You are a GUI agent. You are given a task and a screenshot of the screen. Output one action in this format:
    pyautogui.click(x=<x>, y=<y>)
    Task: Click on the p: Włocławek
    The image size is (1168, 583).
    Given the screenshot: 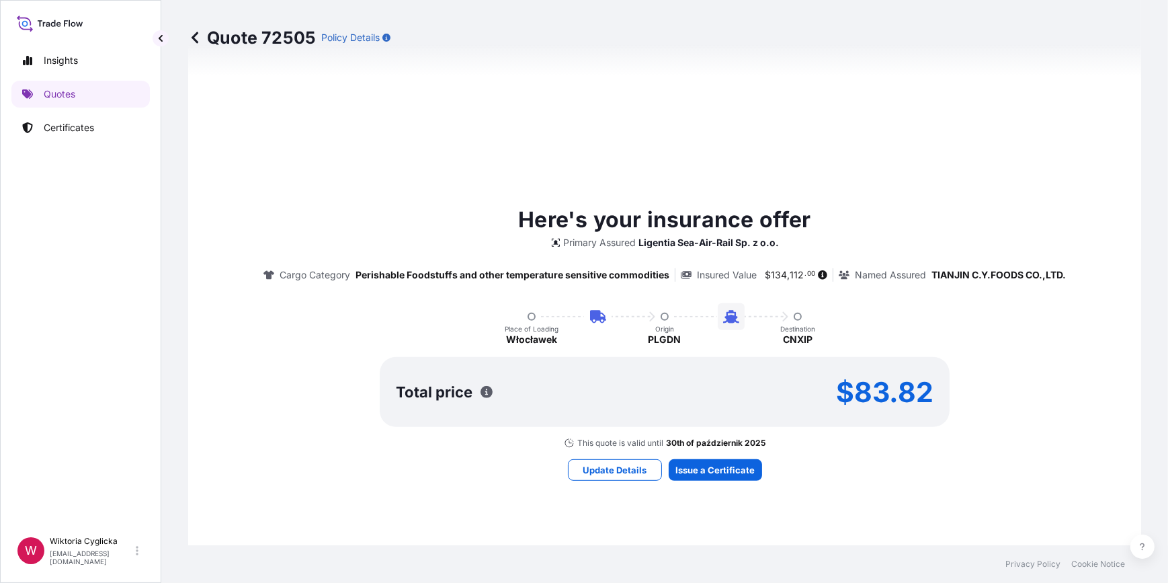 What is the action you would take?
    pyautogui.click(x=532, y=339)
    